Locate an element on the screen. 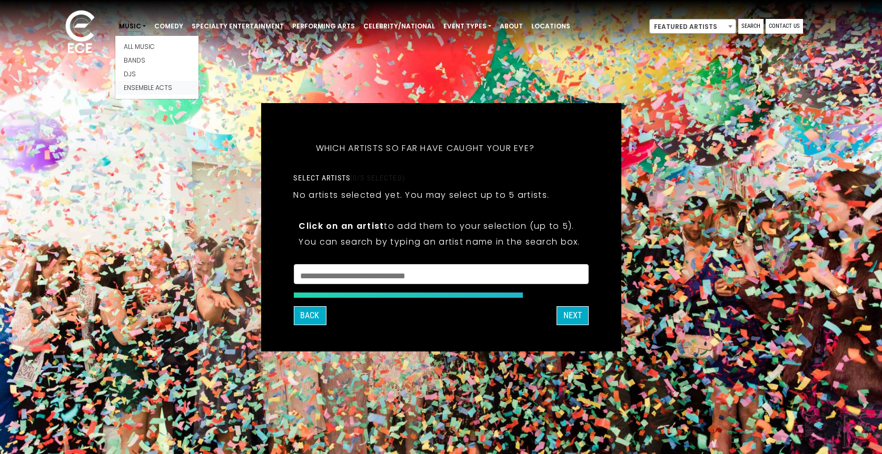 This screenshot has width=882, height=454. textarea: Search is located at coordinates (441, 276).